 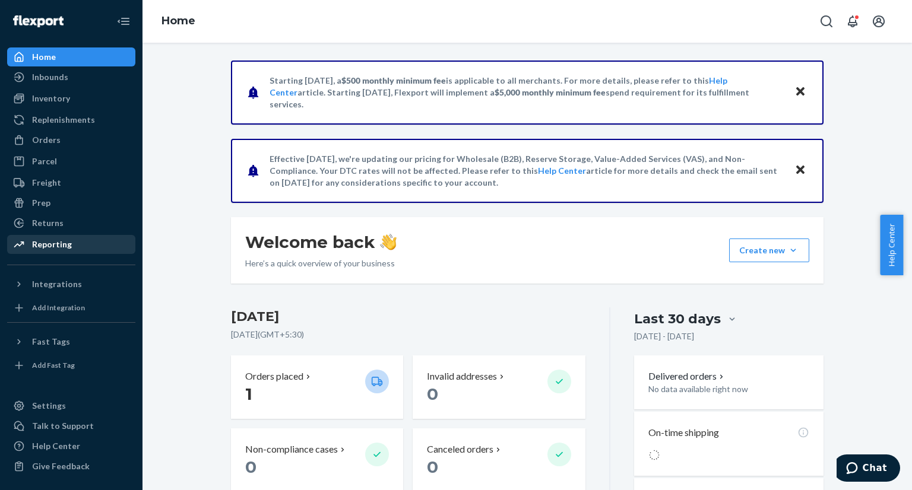 I want to click on div: Fast Tags, so click(x=51, y=342).